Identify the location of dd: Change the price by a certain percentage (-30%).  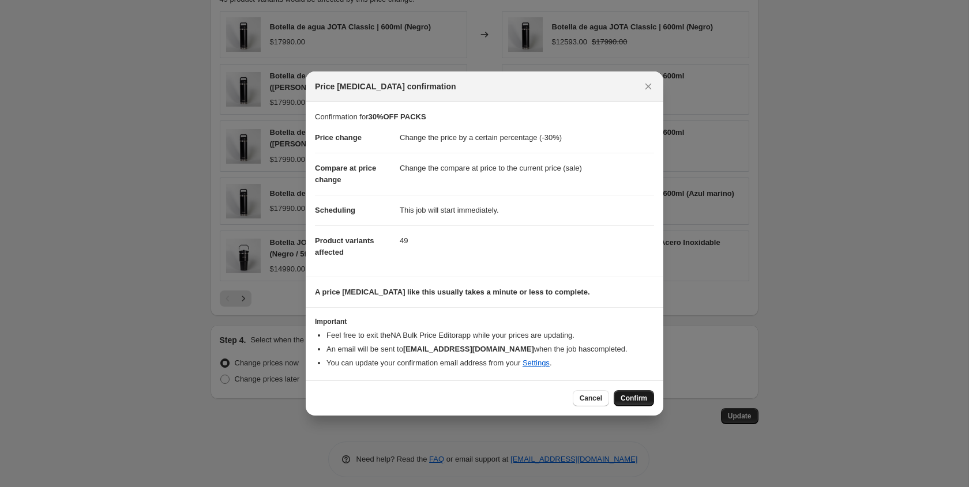
(527, 138).